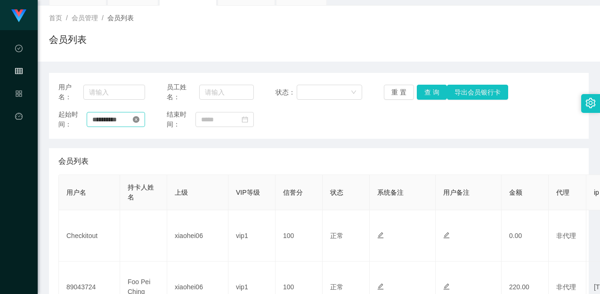 This screenshot has height=294, width=600. Describe the element at coordinates (181, 193) in the screenshot. I see `span: 上级` at that location.